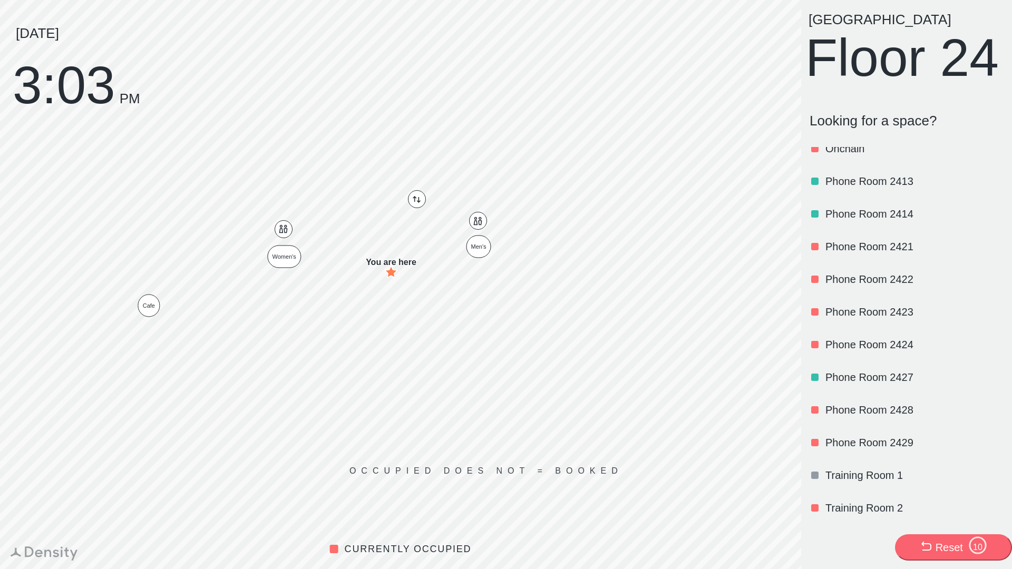 This screenshot has width=1012, height=569. I want to click on p: Phone Room 2423, so click(913, 312).